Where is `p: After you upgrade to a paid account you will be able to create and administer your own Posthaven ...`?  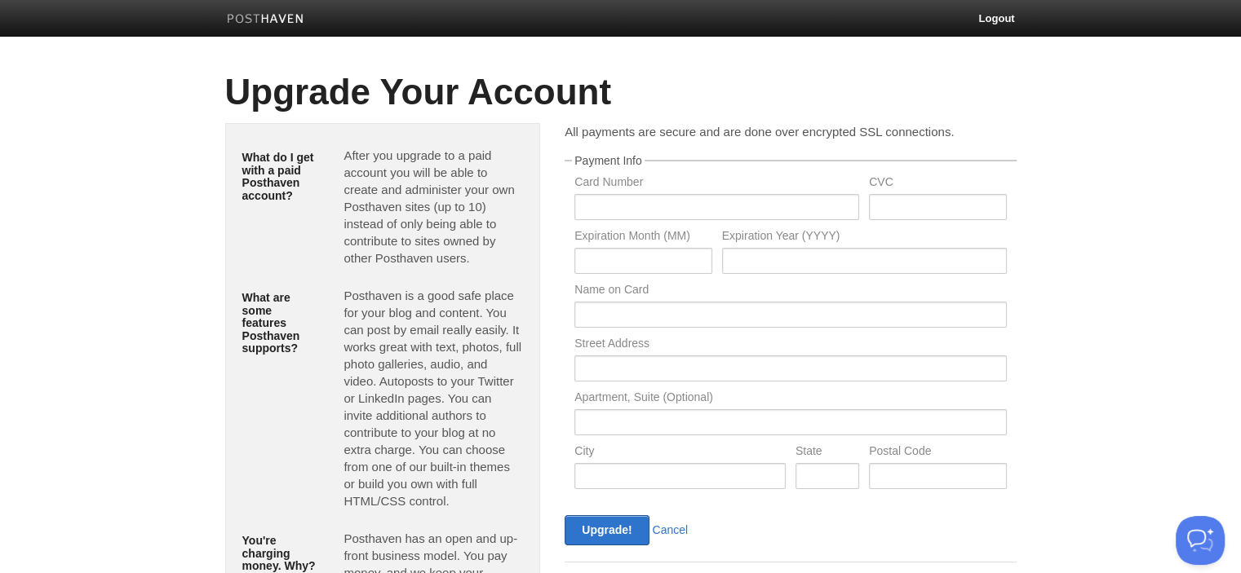 p: After you upgrade to a paid account you will be able to create and administer your own Posthaven ... is located at coordinates (433, 206).